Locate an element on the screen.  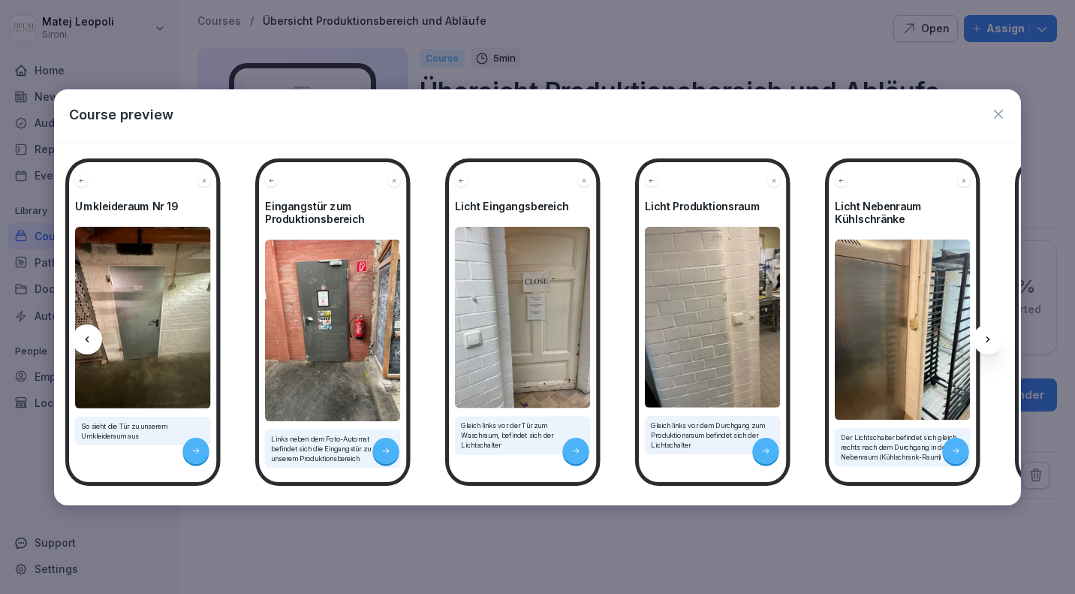
p: Der Lichtschalter befindet sich gleich rechts nach dem Durchgang in den Nebenraum (Kühlschrank-Raum) is located at coordinates (903, 447).